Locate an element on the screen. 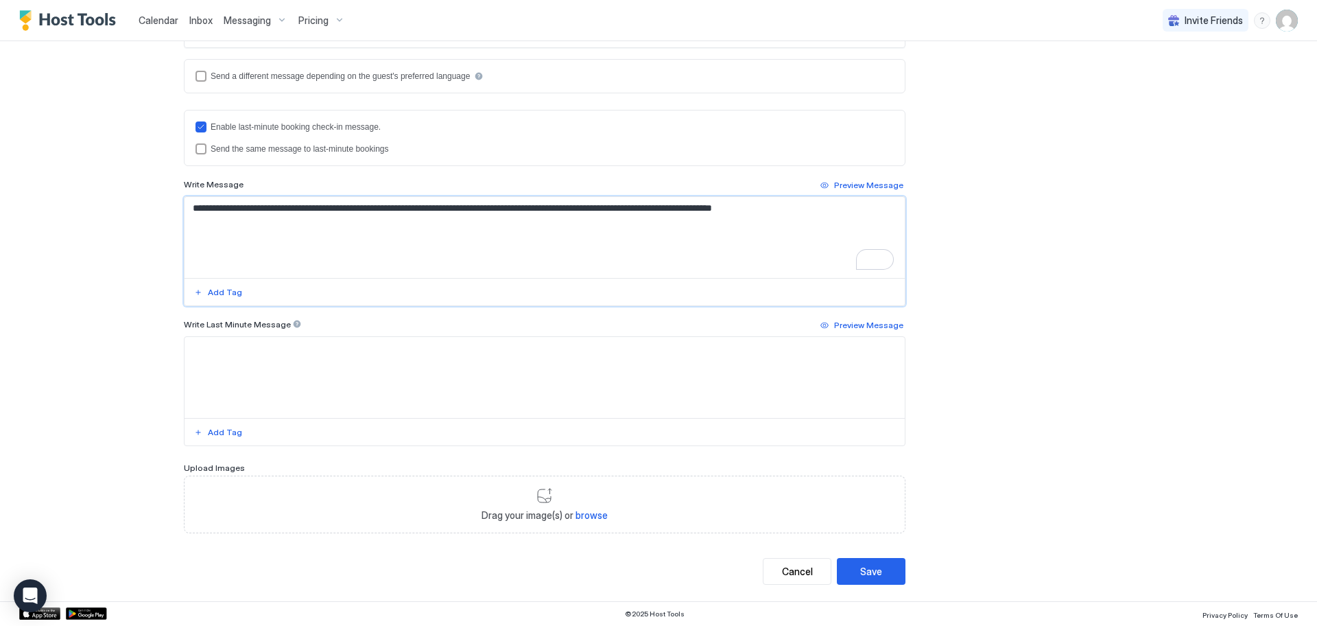  div: Enable last-minute booking check-in message. is located at coordinates (296, 127).